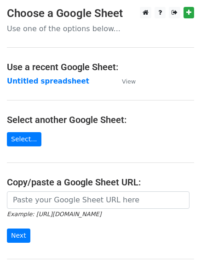 The image size is (201, 268). What do you see at coordinates (24, 139) in the screenshot?
I see `a: Select...` at bounding box center [24, 139].